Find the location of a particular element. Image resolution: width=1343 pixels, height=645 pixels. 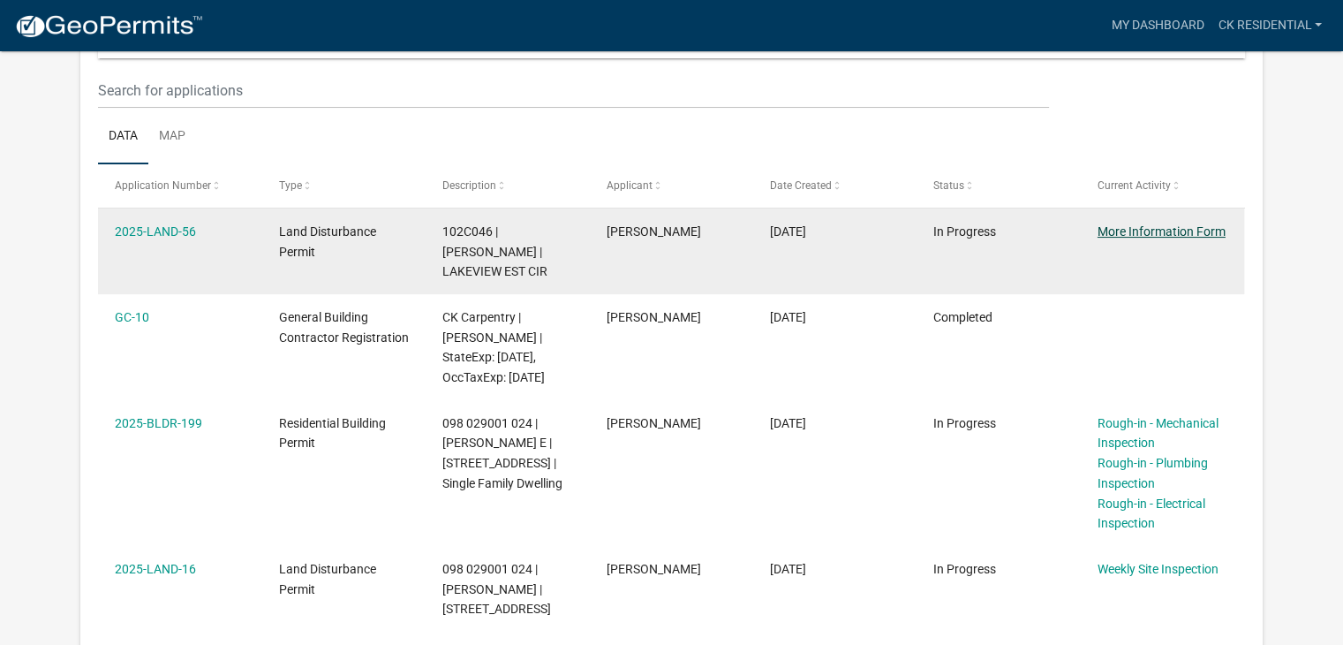

input: Search for applications is located at coordinates (573, 90).